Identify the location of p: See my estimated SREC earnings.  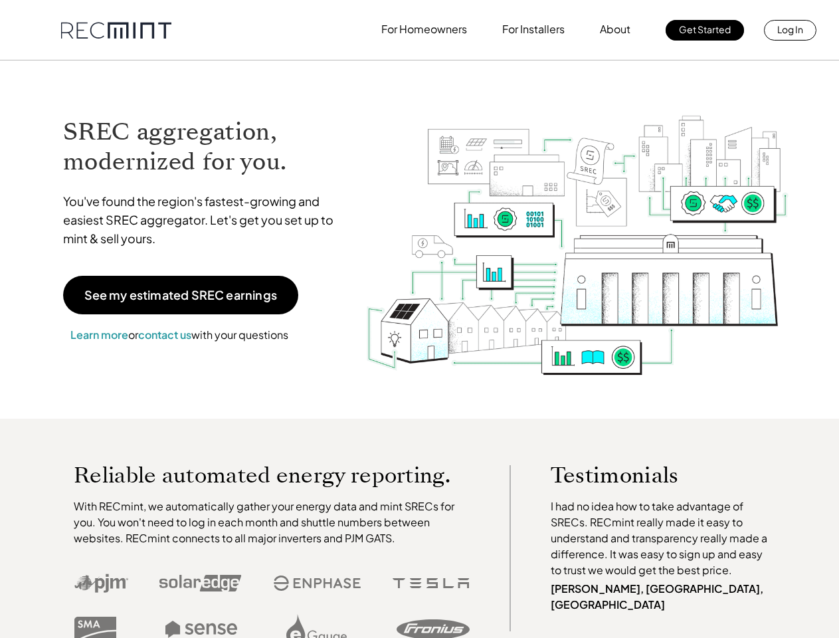
(181, 295).